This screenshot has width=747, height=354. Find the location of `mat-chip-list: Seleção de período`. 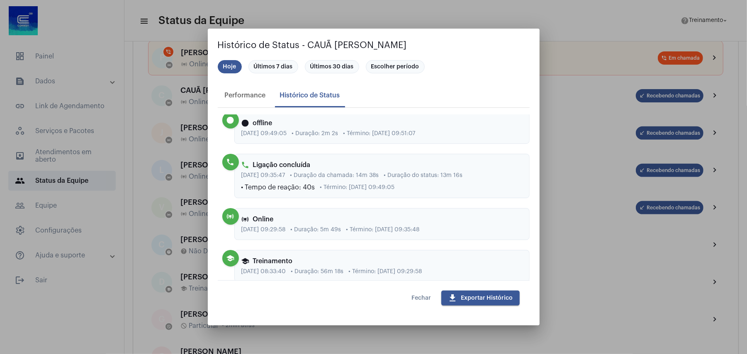

mat-chip-list: Seleção de período is located at coordinates (374, 67).